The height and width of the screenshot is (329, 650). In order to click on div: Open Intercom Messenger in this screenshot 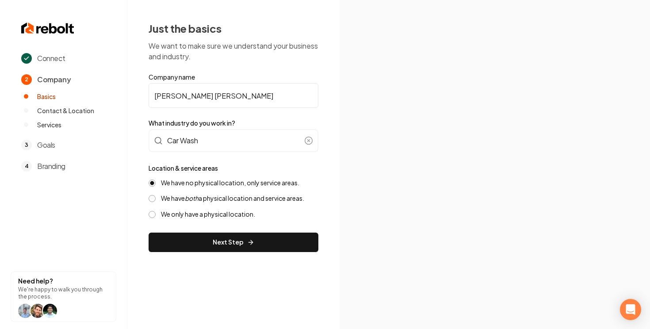, I will do `click(630, 309)`.